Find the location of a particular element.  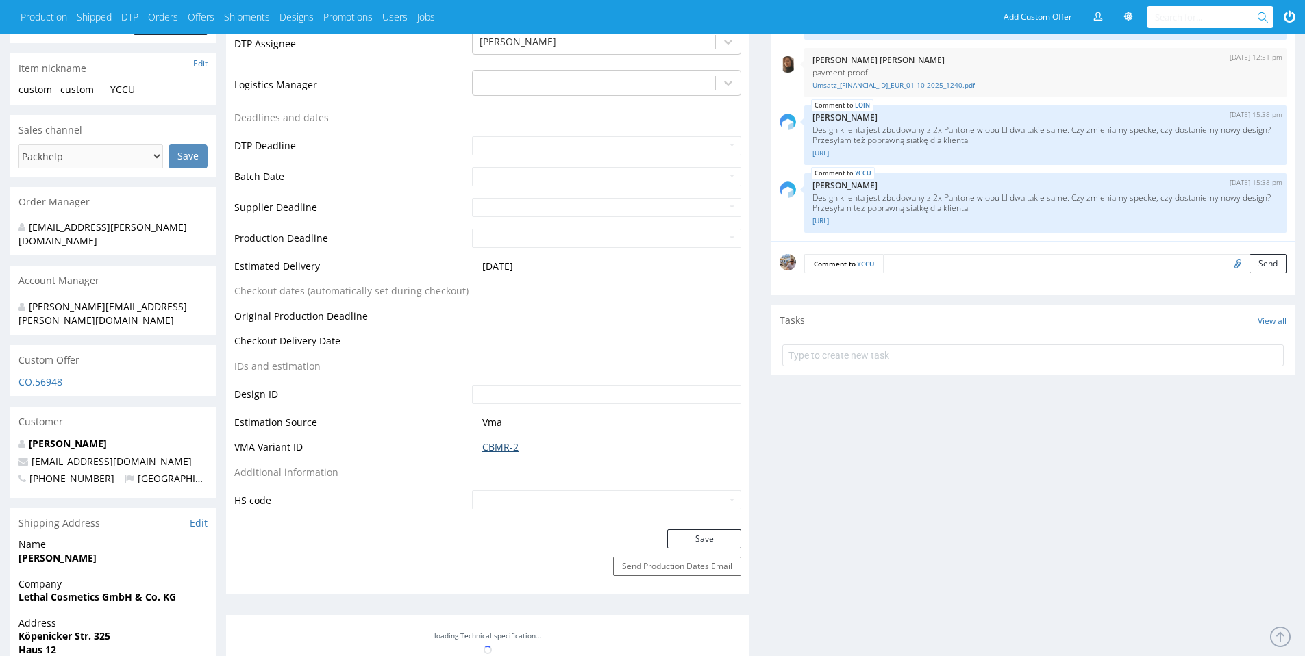

a: View all is located at coordinates (1272, 321).